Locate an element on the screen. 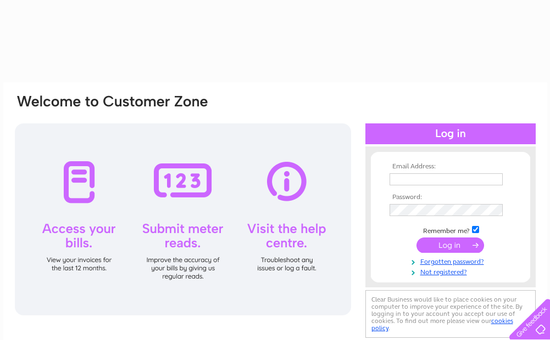 This screenshot has height=340, width=550. th: Password: is located at coordinates (450, 198).